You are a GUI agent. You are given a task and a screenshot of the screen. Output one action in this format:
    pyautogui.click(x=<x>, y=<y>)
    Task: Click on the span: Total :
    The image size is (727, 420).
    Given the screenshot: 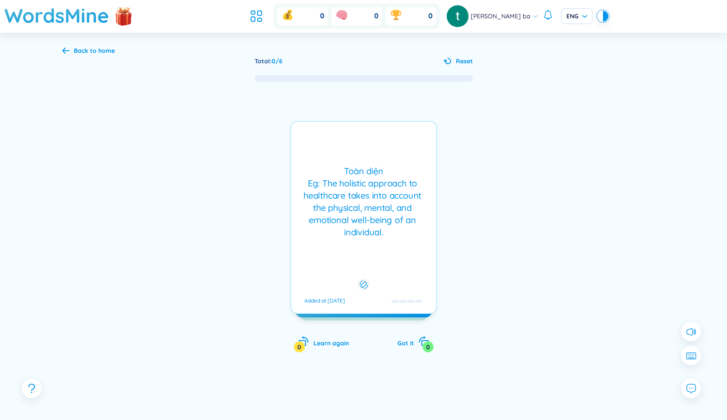 What is the action you would take?
    pyautogui.click(x=263, y=61)
    